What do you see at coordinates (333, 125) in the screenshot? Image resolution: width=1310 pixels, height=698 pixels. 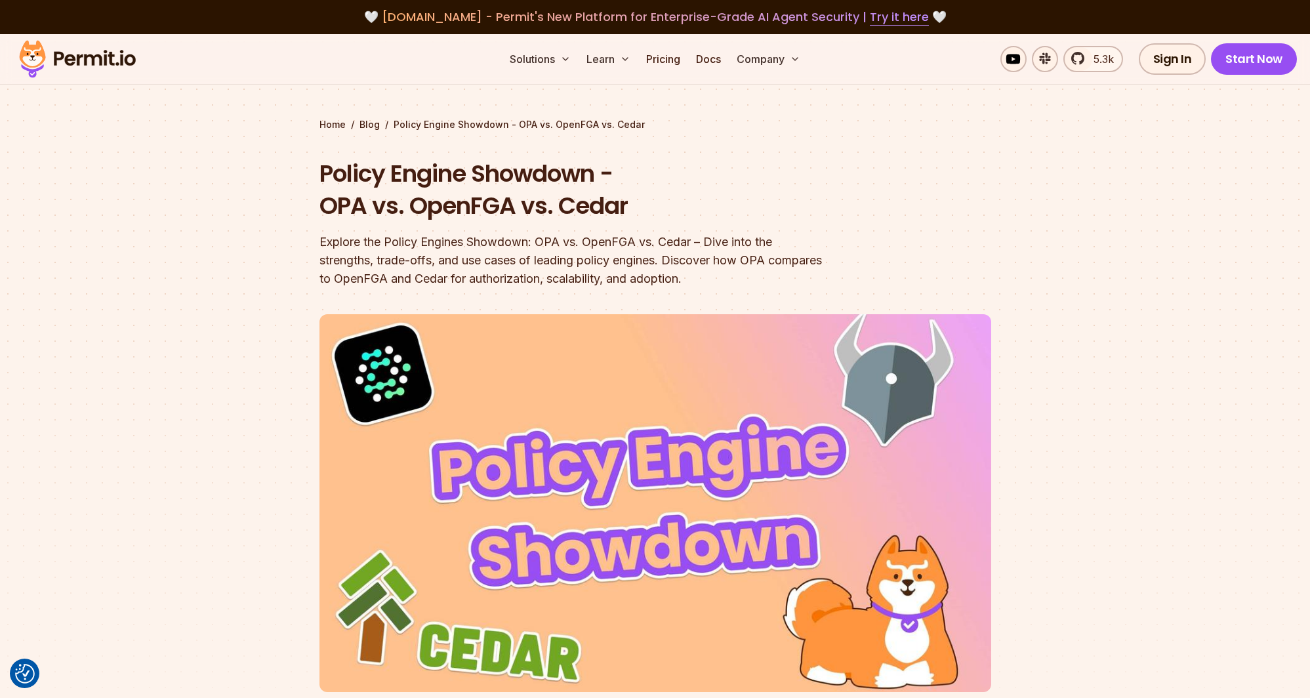 I see `a: Home` at bounding box center [333, 125].